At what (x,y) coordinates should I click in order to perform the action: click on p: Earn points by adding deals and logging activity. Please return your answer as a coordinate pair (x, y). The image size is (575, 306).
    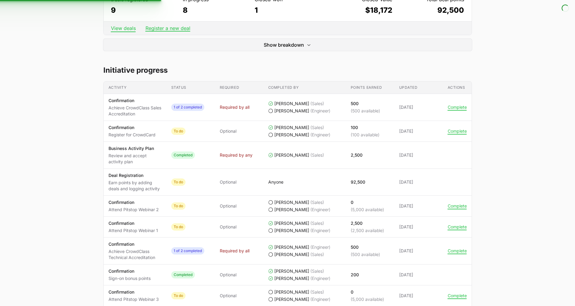
    Looking at the image, I should click on (135, 186).